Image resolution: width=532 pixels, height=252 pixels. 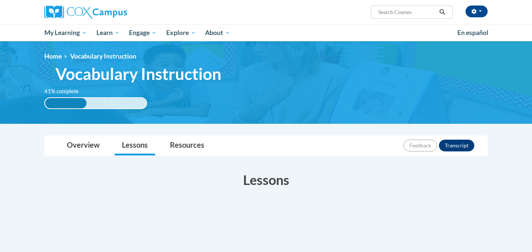 I want to click on a: Explore, so click(x=181, y=33).